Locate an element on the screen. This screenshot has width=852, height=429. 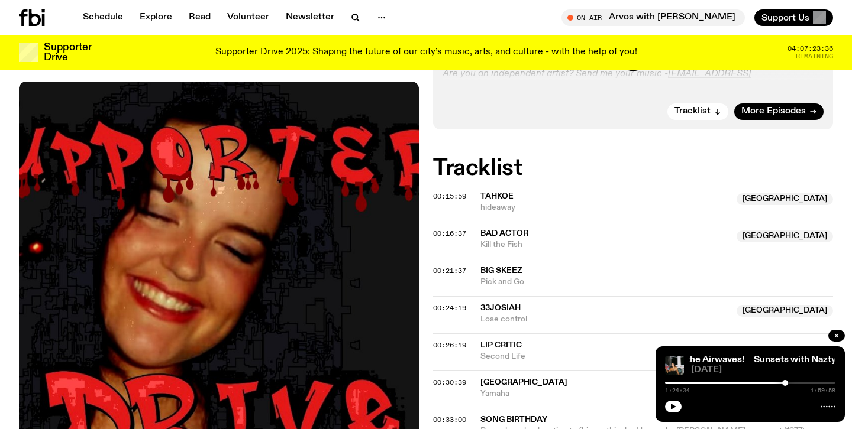
span: Yamaha is located at coordinates (656, 394).